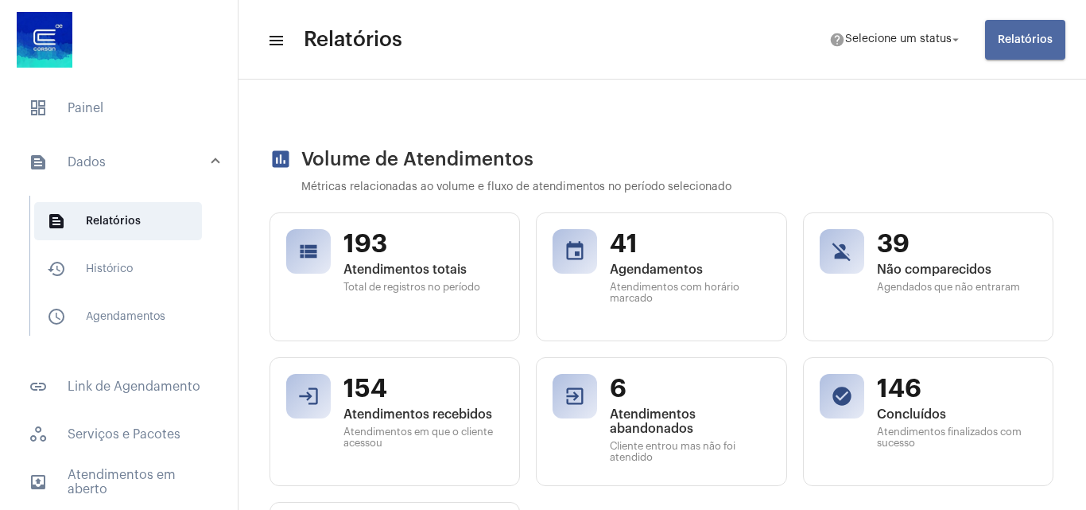  I want to click on span: Atendimentos abandonados, so click(689, 421).